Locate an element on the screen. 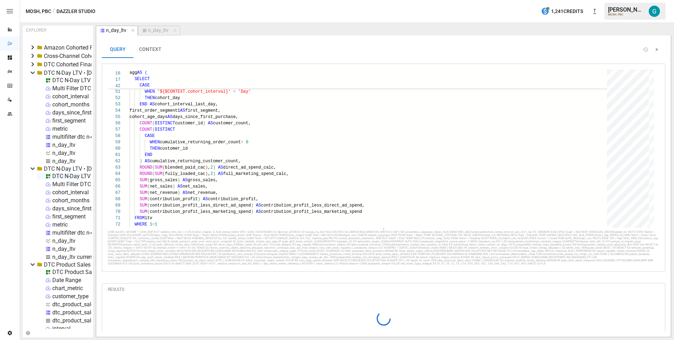 This screenshot has width=674, height=340. span: first_order_segment1 is located at coordinates (155, 111).